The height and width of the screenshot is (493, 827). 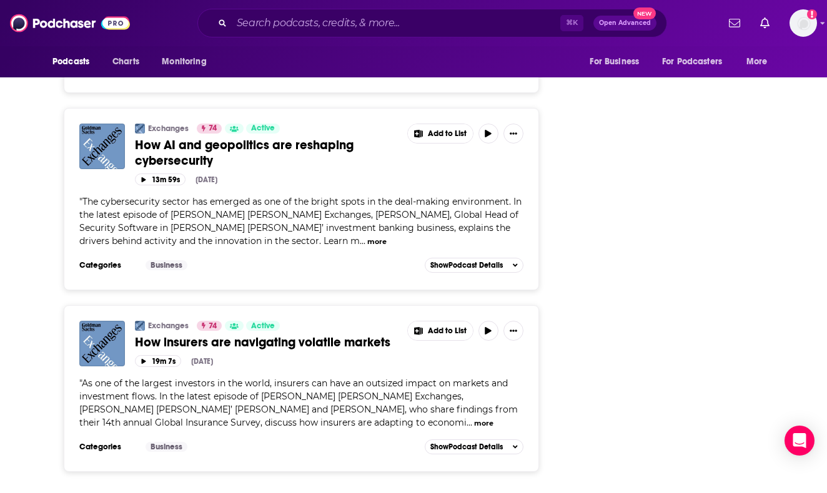 I want to click on svg: Email not verified, so click(x=812, y=14).